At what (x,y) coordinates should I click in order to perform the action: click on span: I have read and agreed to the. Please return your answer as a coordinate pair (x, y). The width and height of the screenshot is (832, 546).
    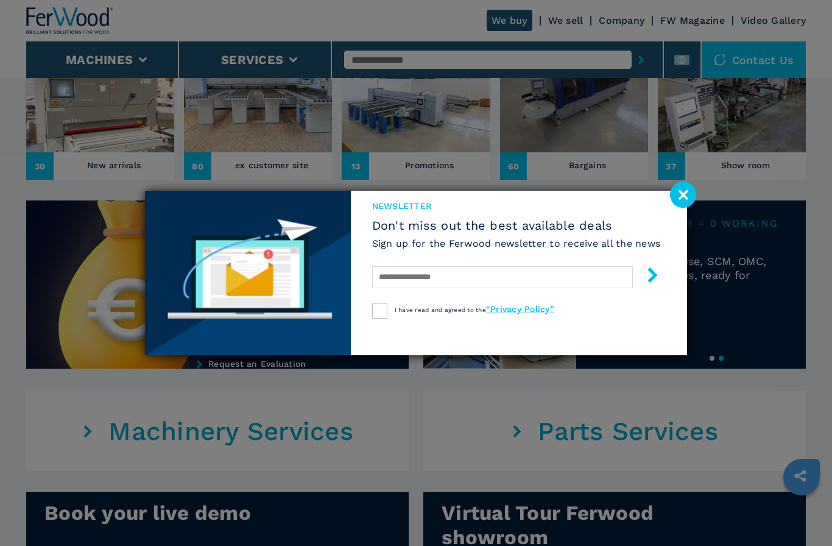
    Looking at the image, I should click on (475, 310).